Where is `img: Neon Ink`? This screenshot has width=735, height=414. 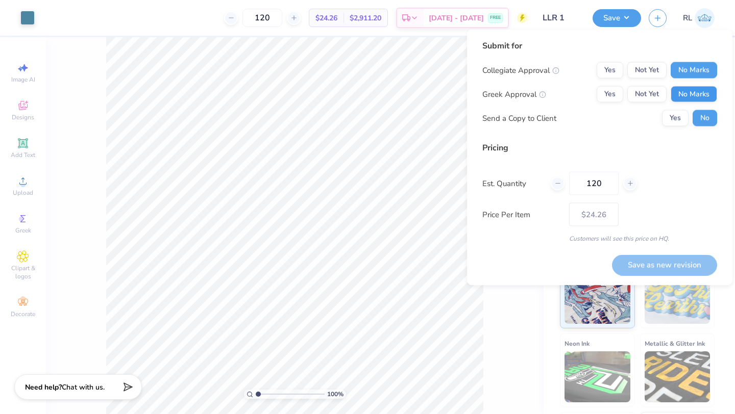 img: Neon Ink is located at coordinates (597, 377).